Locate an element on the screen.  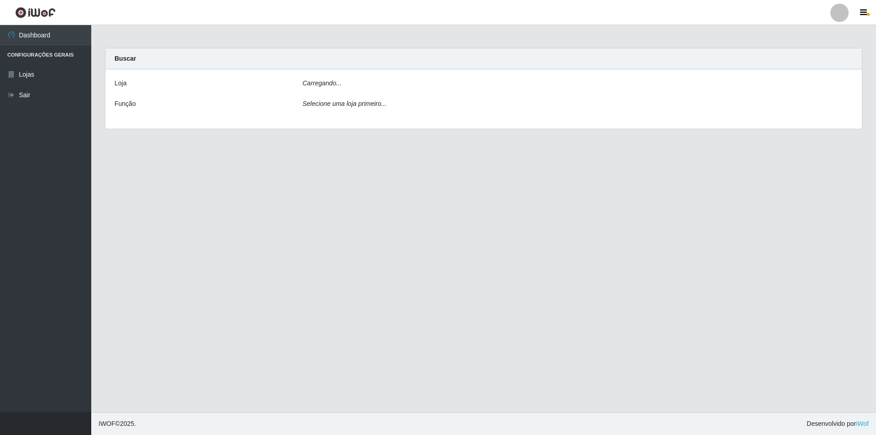
span: Desenvolvido por is located at coordinates (838, 423).